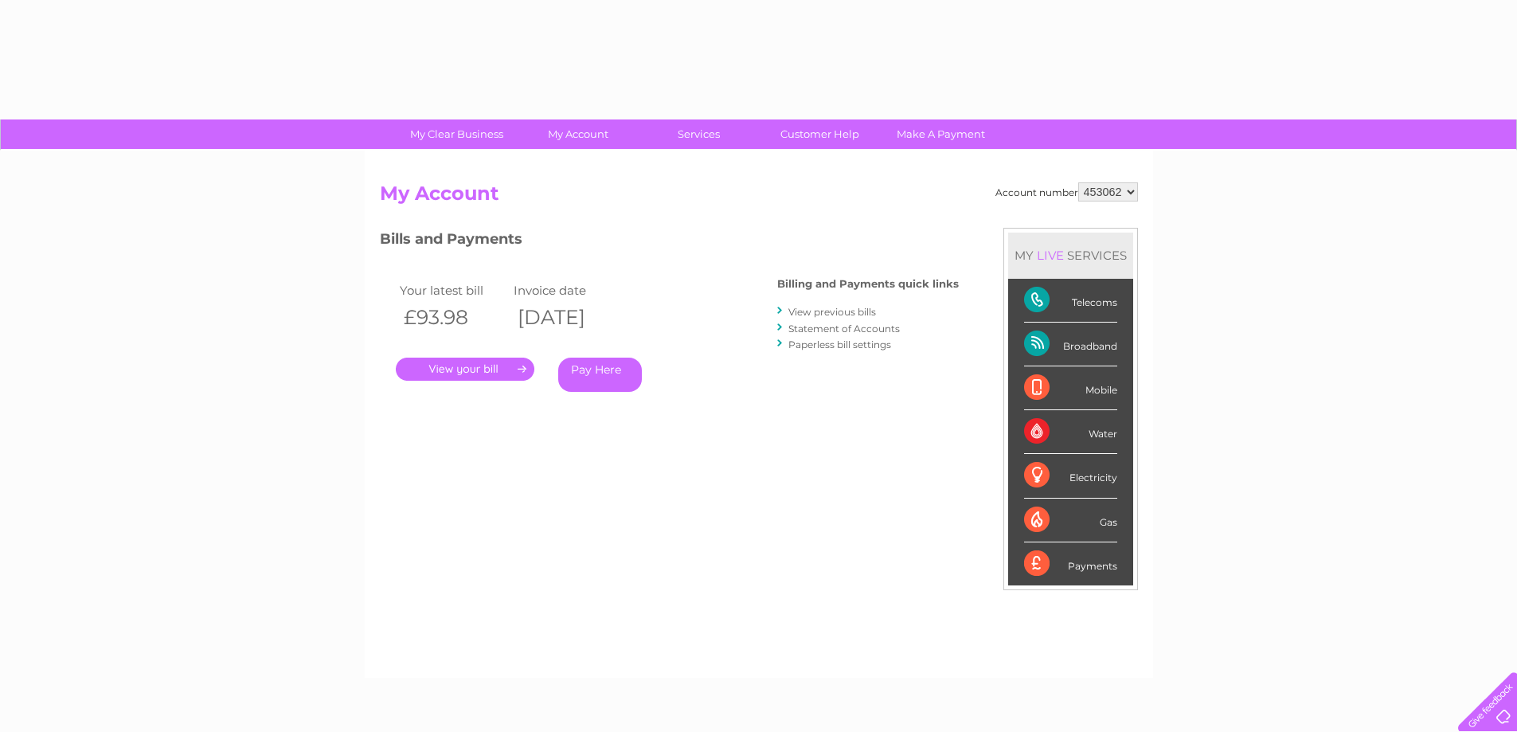 The height and width of the screenshot is (732, 1517). Describe the element at coordinates (844, 328) in the screenshot. I see `a: Statement of Accounts` at that location.